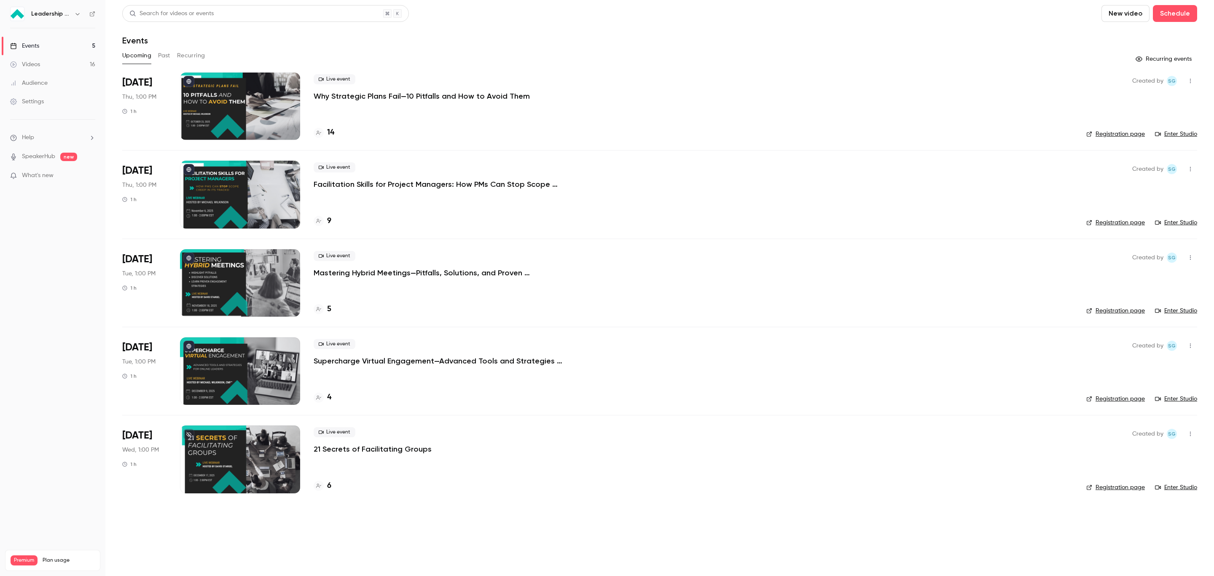 The height and width of the screenshot is (576, 1214). Describe the element at coordinates (69, 560) in the screenshot. I see `span: Plan usage` at that location.